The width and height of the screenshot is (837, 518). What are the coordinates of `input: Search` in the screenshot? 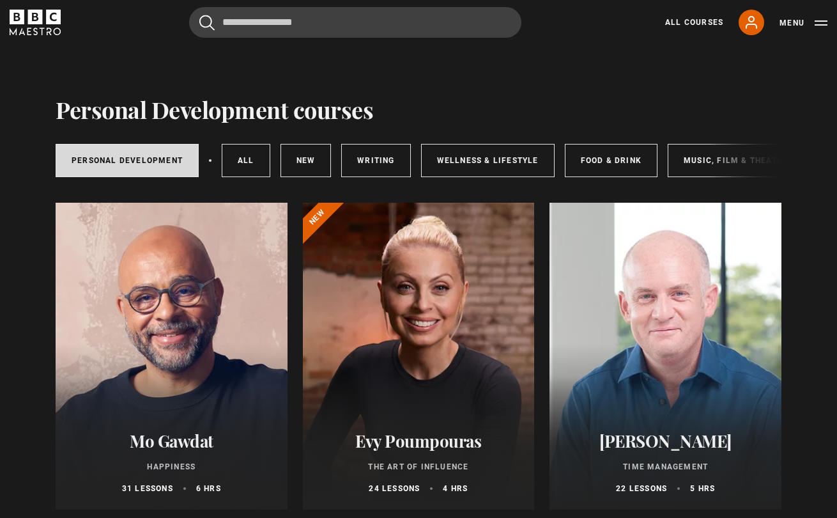 It's located at (355, 22).